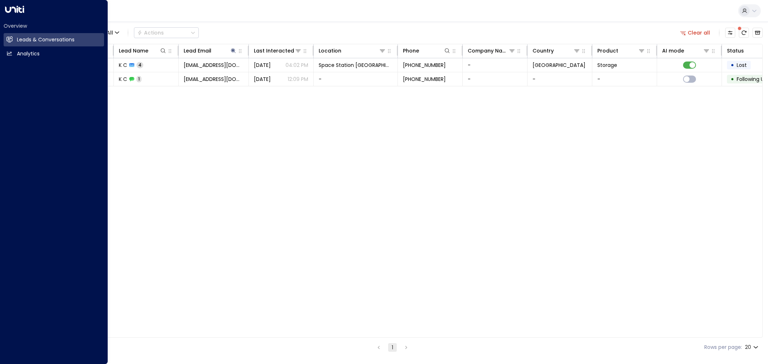 This screenshot has width=768, height=364. I want to click on div: Button group with a nested menu, so click(166, 33).